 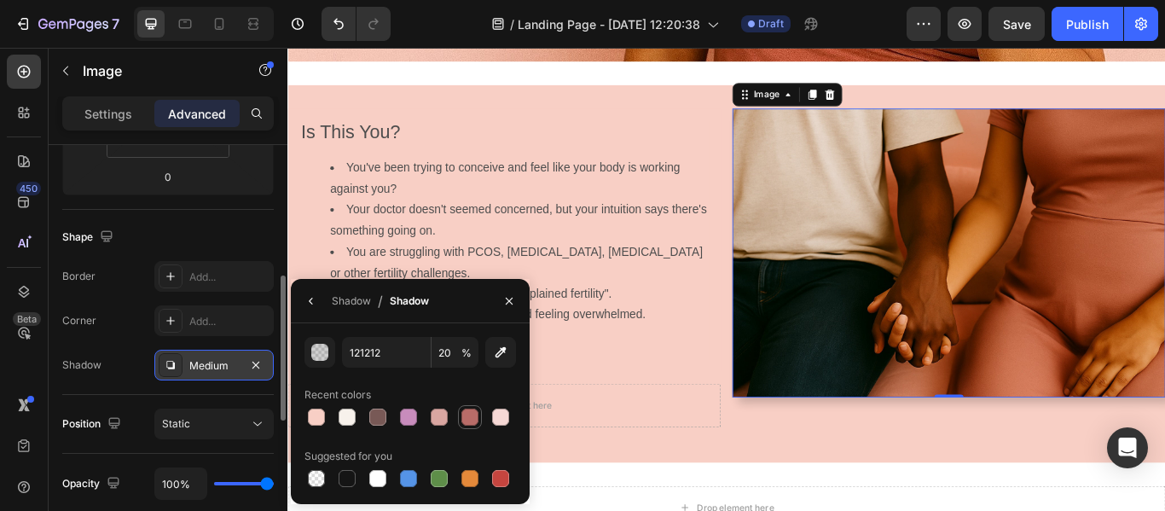 What do you see at coordinates (386, 352) in the screenshot?
I see `input: Eg: FFFFFF` at bounding box center [386, 352].